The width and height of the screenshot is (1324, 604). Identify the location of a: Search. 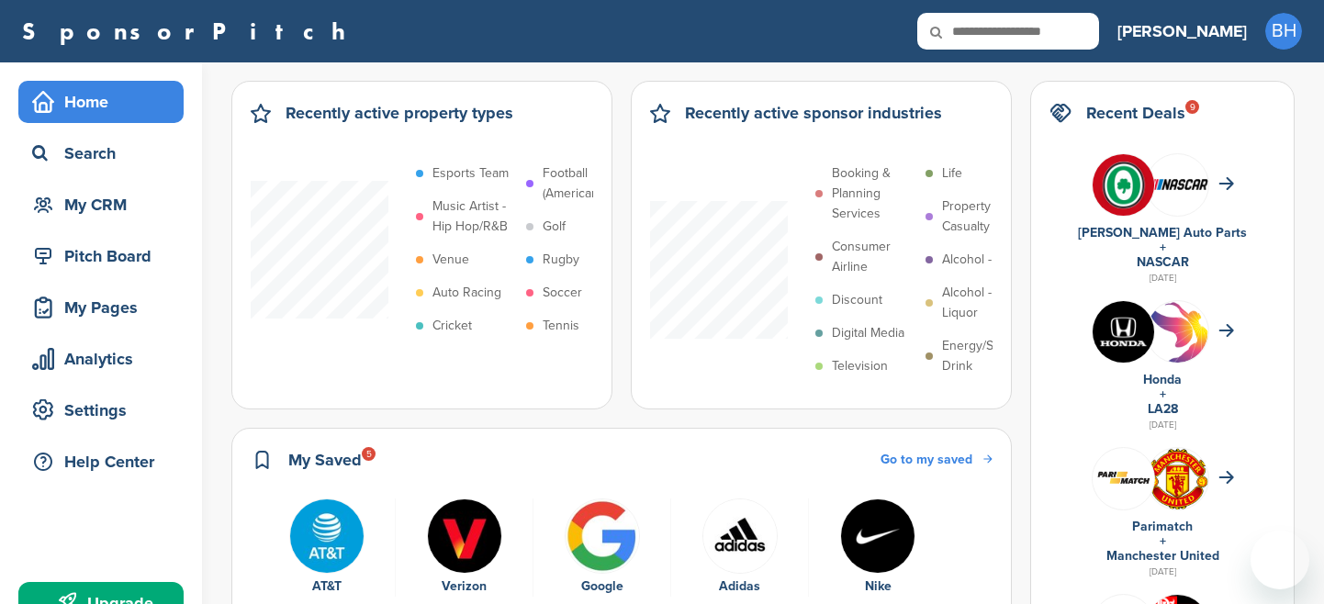
(101, 153).